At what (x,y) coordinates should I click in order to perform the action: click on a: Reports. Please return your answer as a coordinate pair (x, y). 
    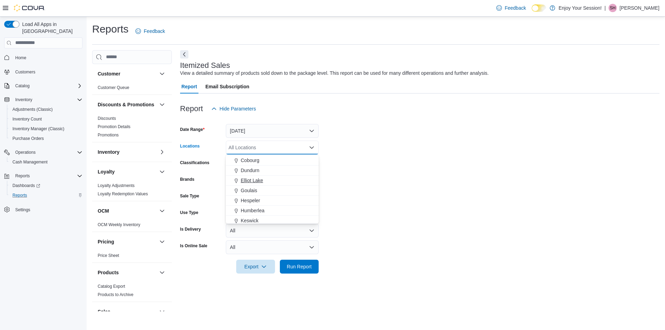
    Looking at the image, I should click on (20, 195).